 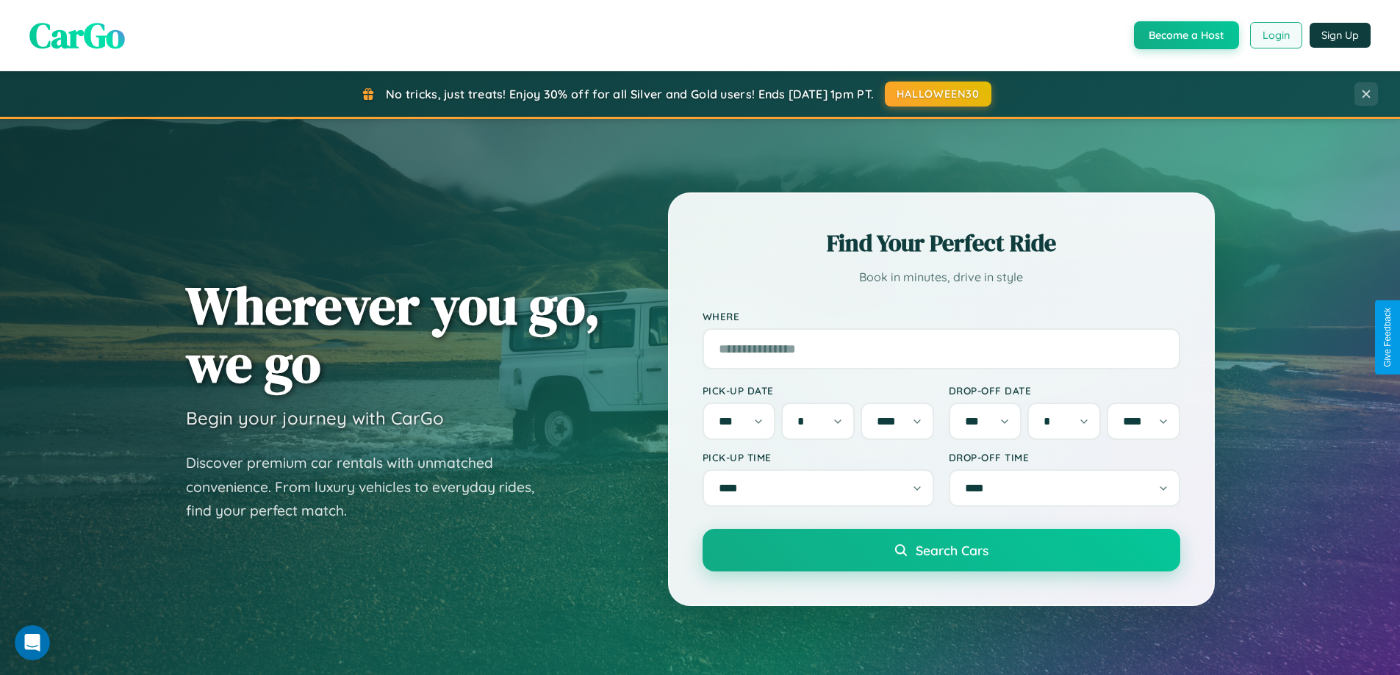 I want to click on p: Book in minutes, drive in style, so click(x=941, y=277).